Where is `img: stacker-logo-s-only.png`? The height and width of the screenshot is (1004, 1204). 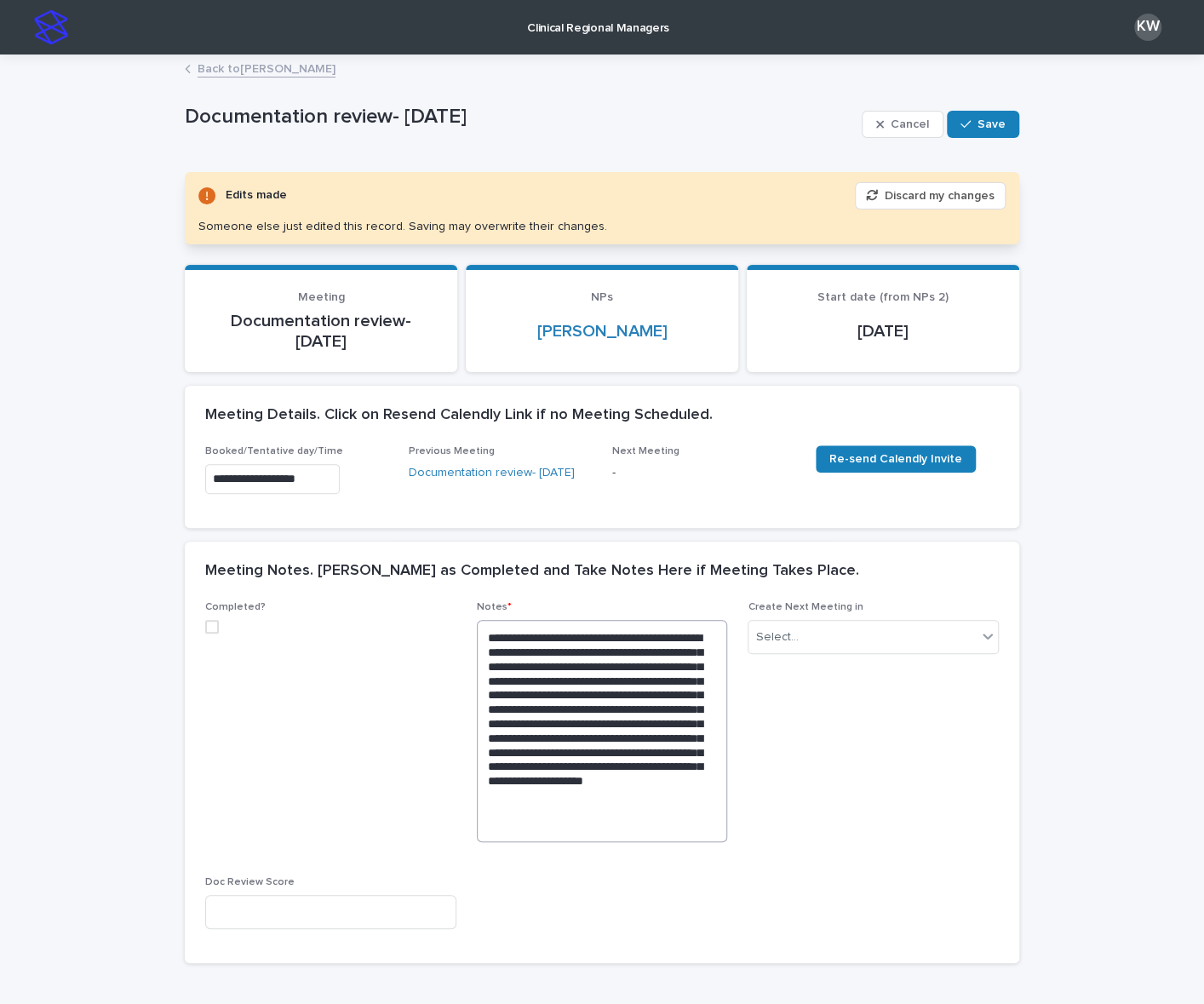
img: stacker-logo-s-only.png is located at coordinates (51, 28).